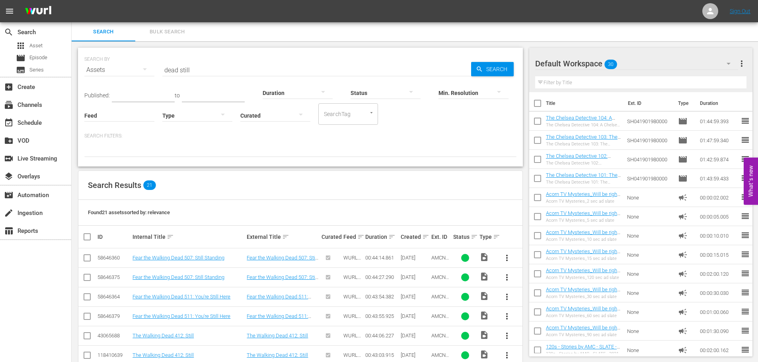 Image resolution: width=758 pixels, height=362 pixels. I want to click on a: Acorn TV Mysteries_Will be right back 05 S01642204001 FINAL, so click(583, 216).